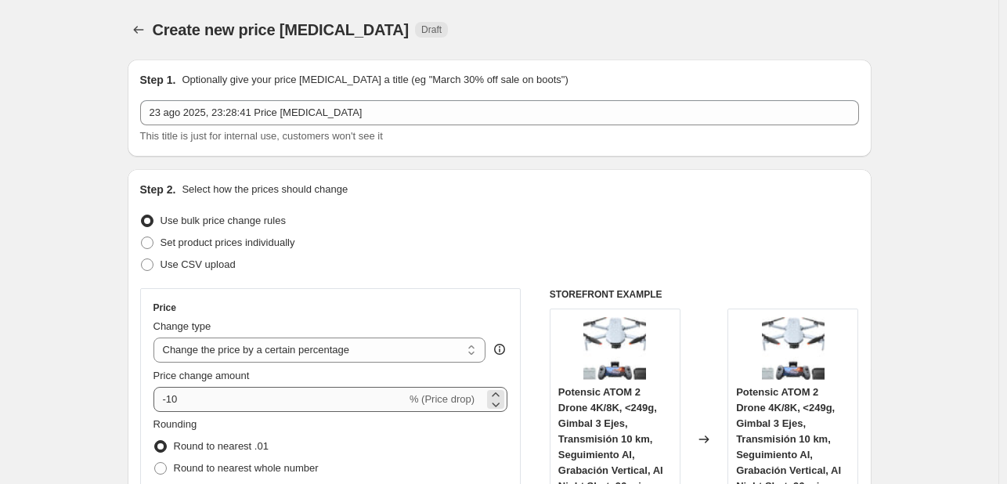 This screenshot has width=1007, height=484. Describe the element at coordinates (279, 399) in the screenshot. I see `input: -15` at that location.